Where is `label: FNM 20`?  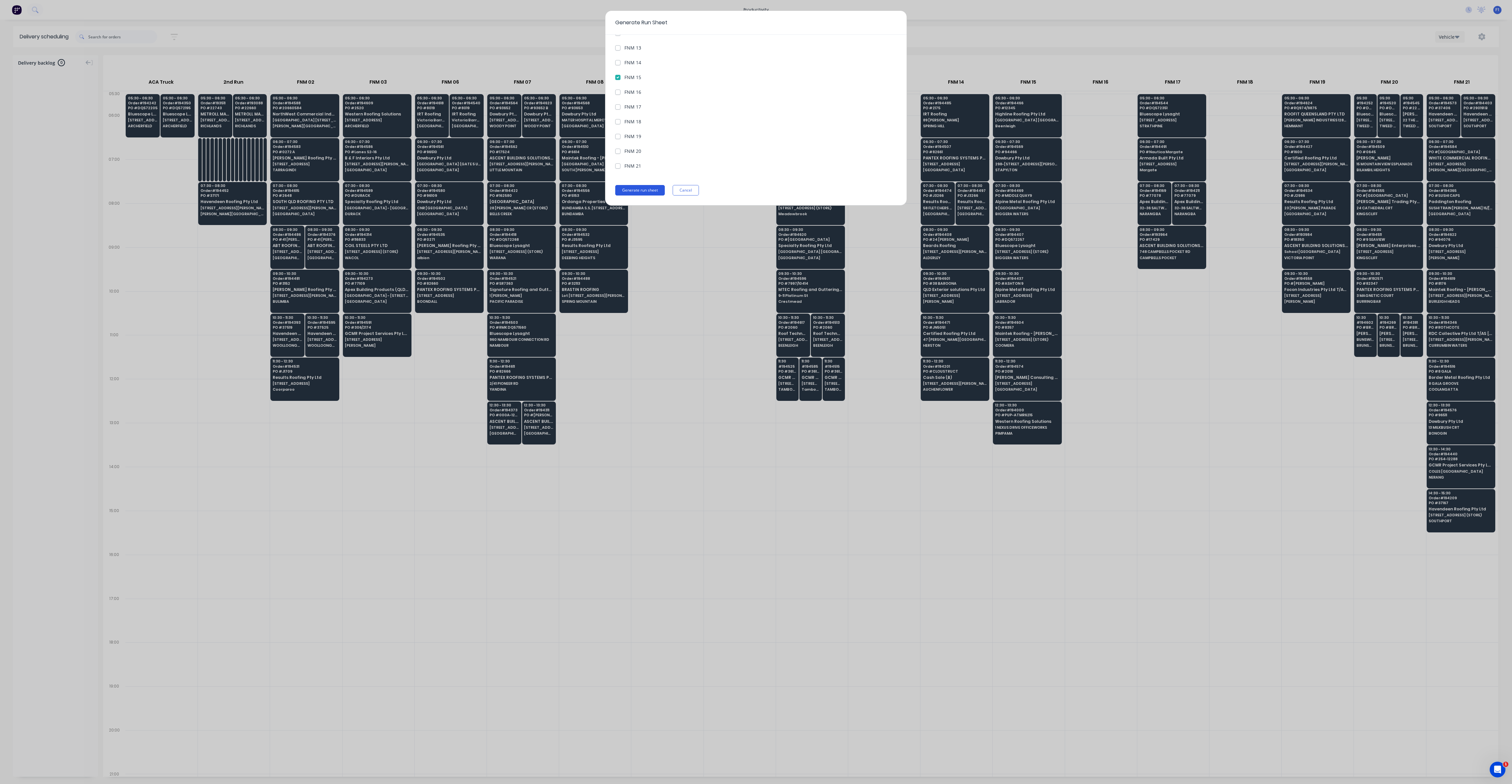
label: FNM 20 is located at coordinates (633, 151).